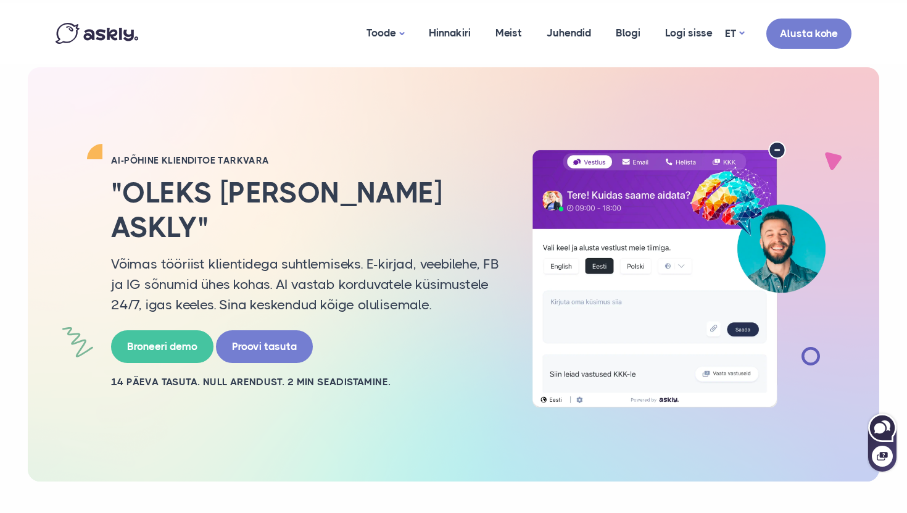 Image resolution: width=907 pixels, height=513 pixels. I want to click on p: Võimas tööriist klientidega suhtlemiseks. E-kirjad, veebilehe, FB ja IG sõnumid ühes kohas. AI va..., so click(306, 284).